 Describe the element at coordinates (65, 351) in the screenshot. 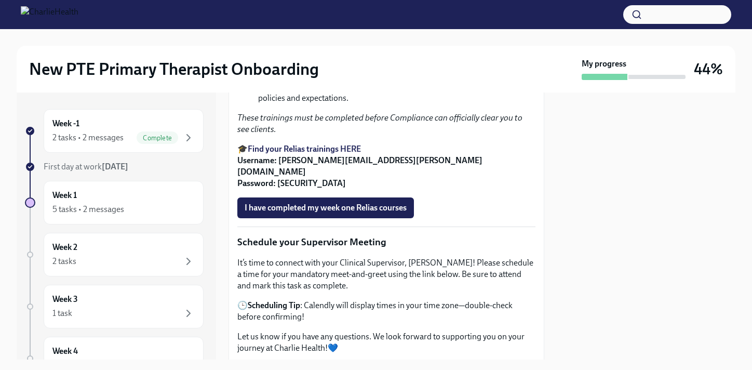

I see `h6: Week 4` at that location.